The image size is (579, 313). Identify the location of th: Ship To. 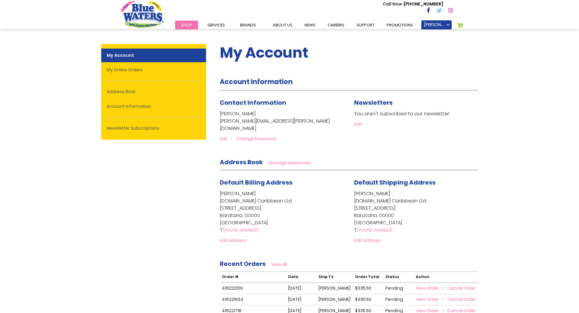
(334, 277).